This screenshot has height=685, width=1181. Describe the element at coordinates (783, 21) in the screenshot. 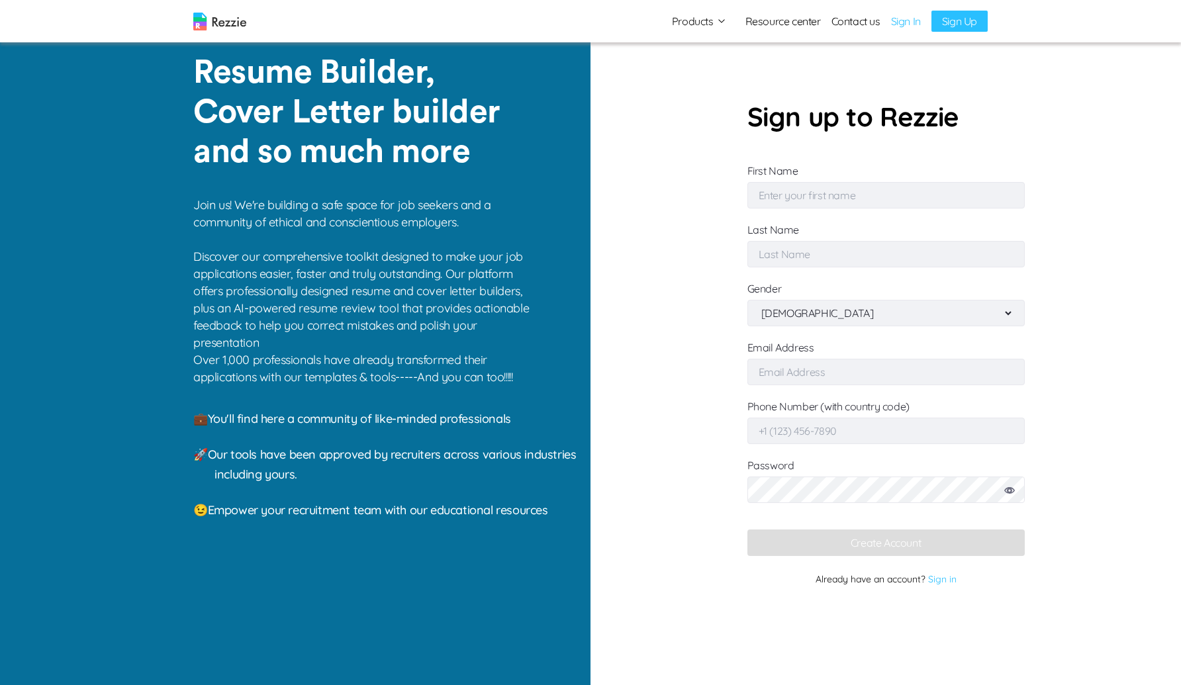

I see `a: Resource center` at that location.